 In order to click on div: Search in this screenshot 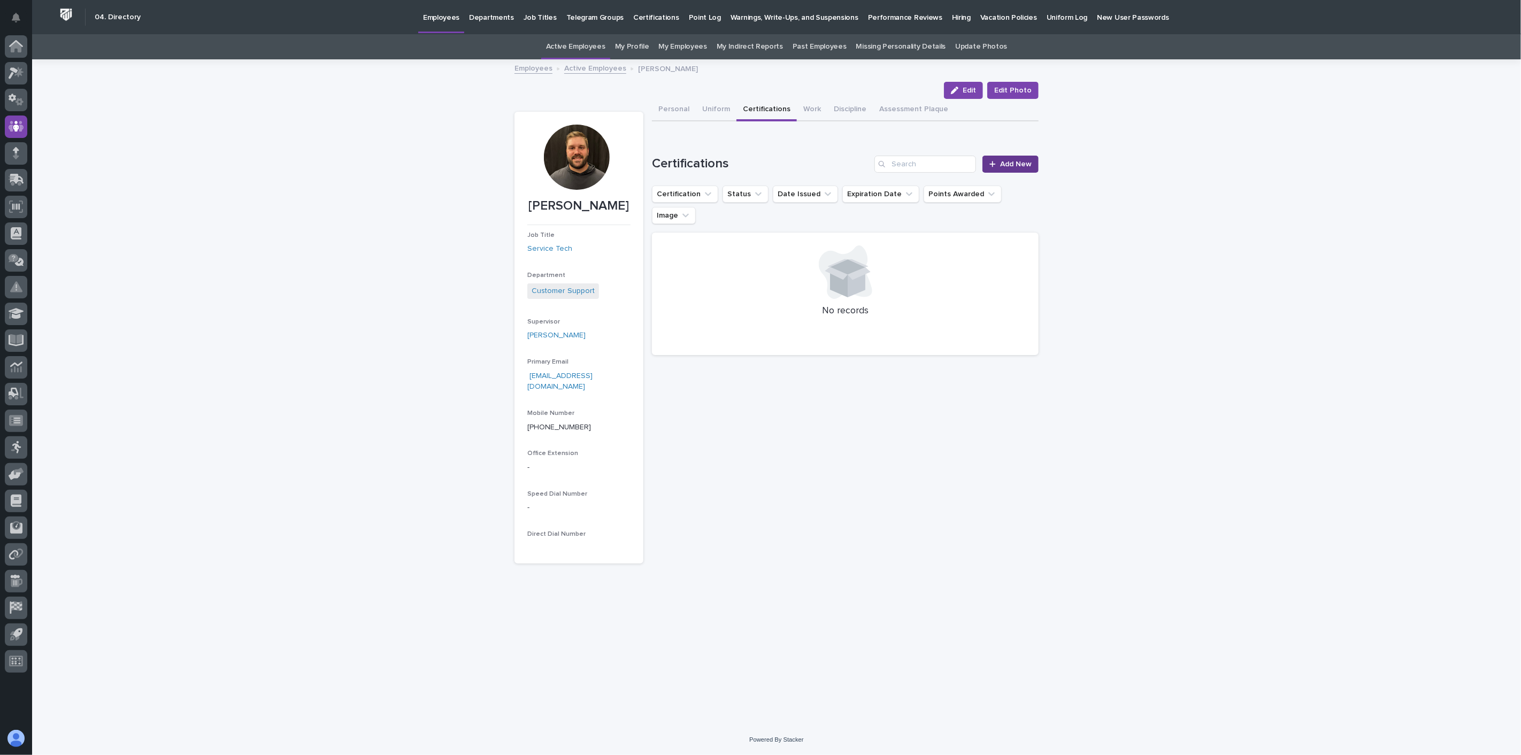, I will do `click(925, 164)`.